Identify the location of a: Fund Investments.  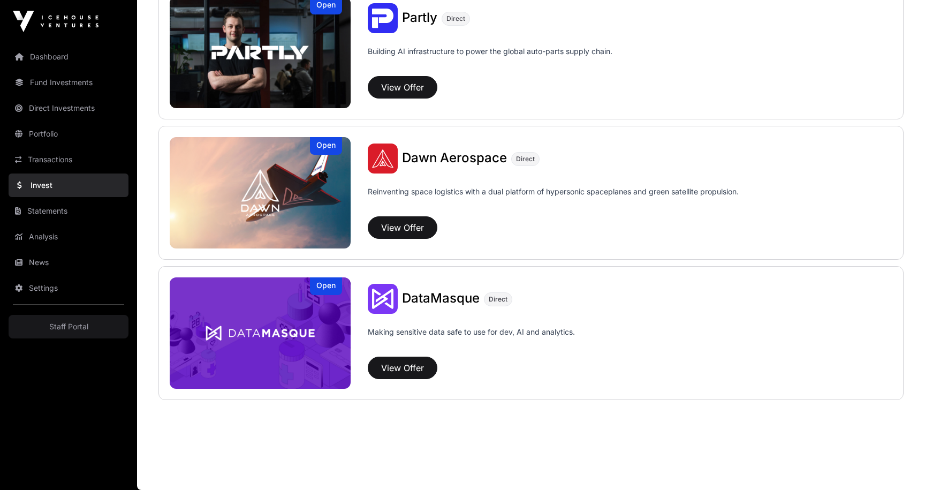
(69, 82).